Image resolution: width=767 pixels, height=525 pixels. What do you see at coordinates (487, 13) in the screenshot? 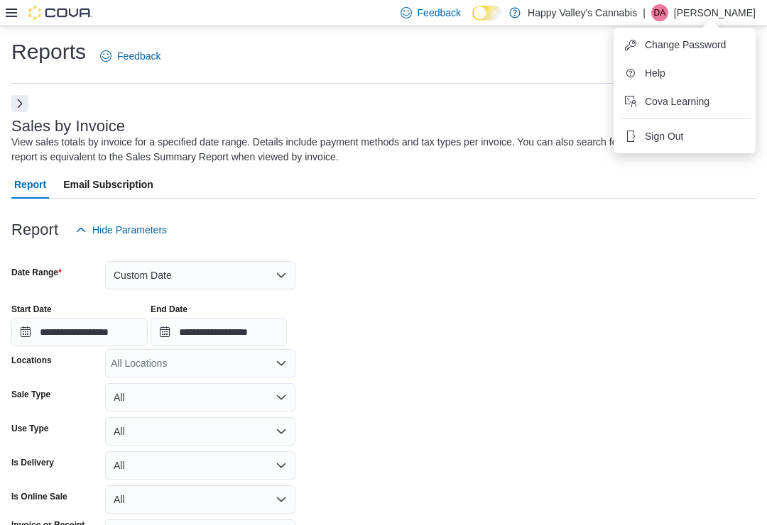
I see `input: Dark Mode` at bounding box center [487, 13].